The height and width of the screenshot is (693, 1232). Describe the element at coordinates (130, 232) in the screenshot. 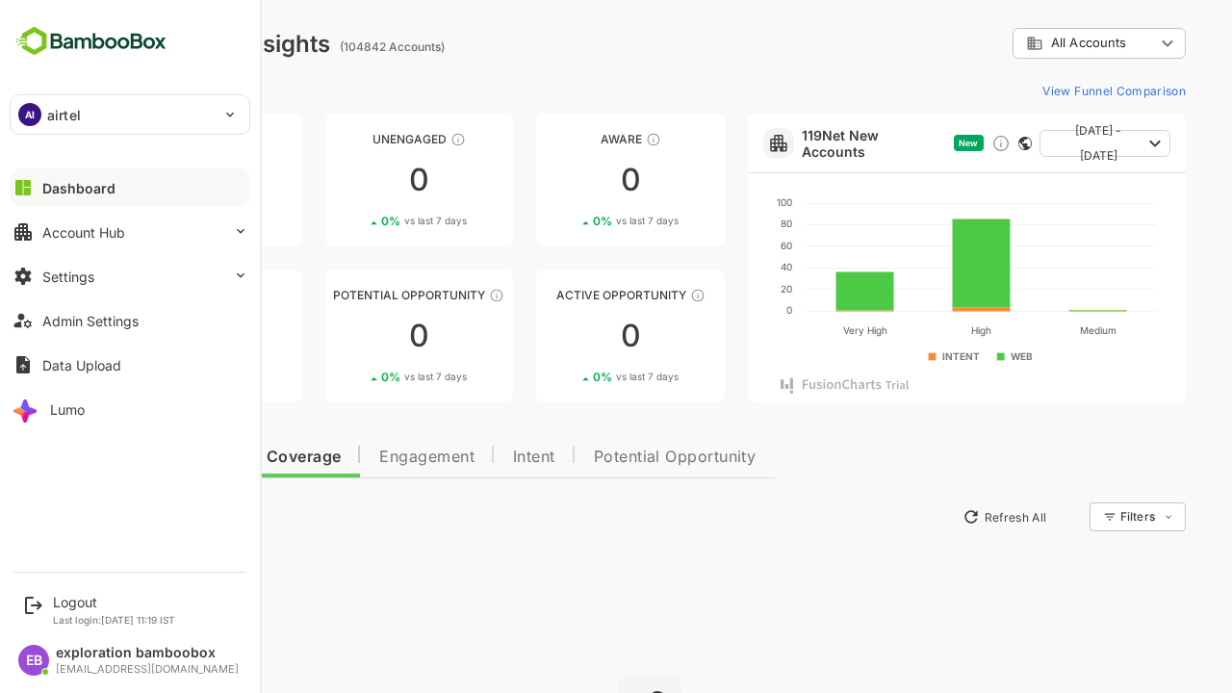

I see `button: Account Hub` at that location.